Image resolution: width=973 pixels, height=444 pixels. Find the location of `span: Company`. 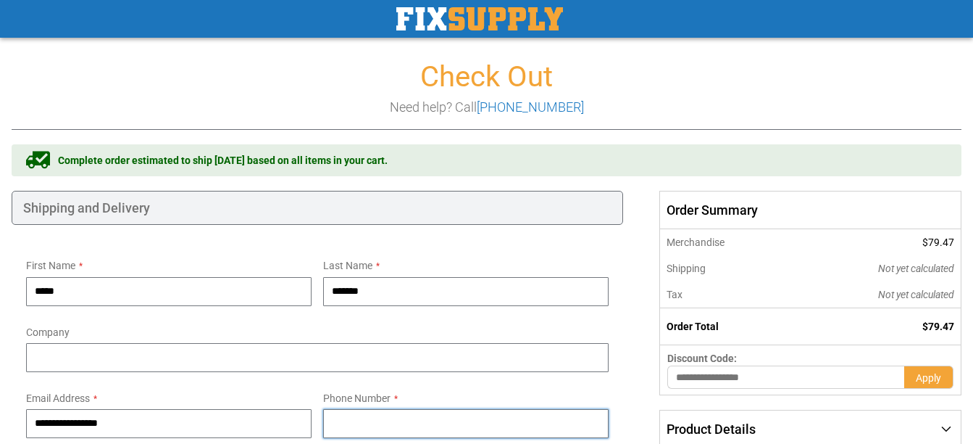

span: Company is located at coordinates (48, 332).